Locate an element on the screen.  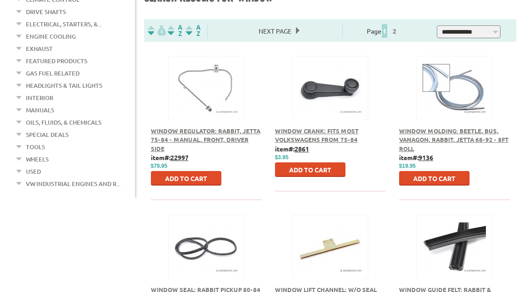
u: 9136 is located at coordinates (426, 157).